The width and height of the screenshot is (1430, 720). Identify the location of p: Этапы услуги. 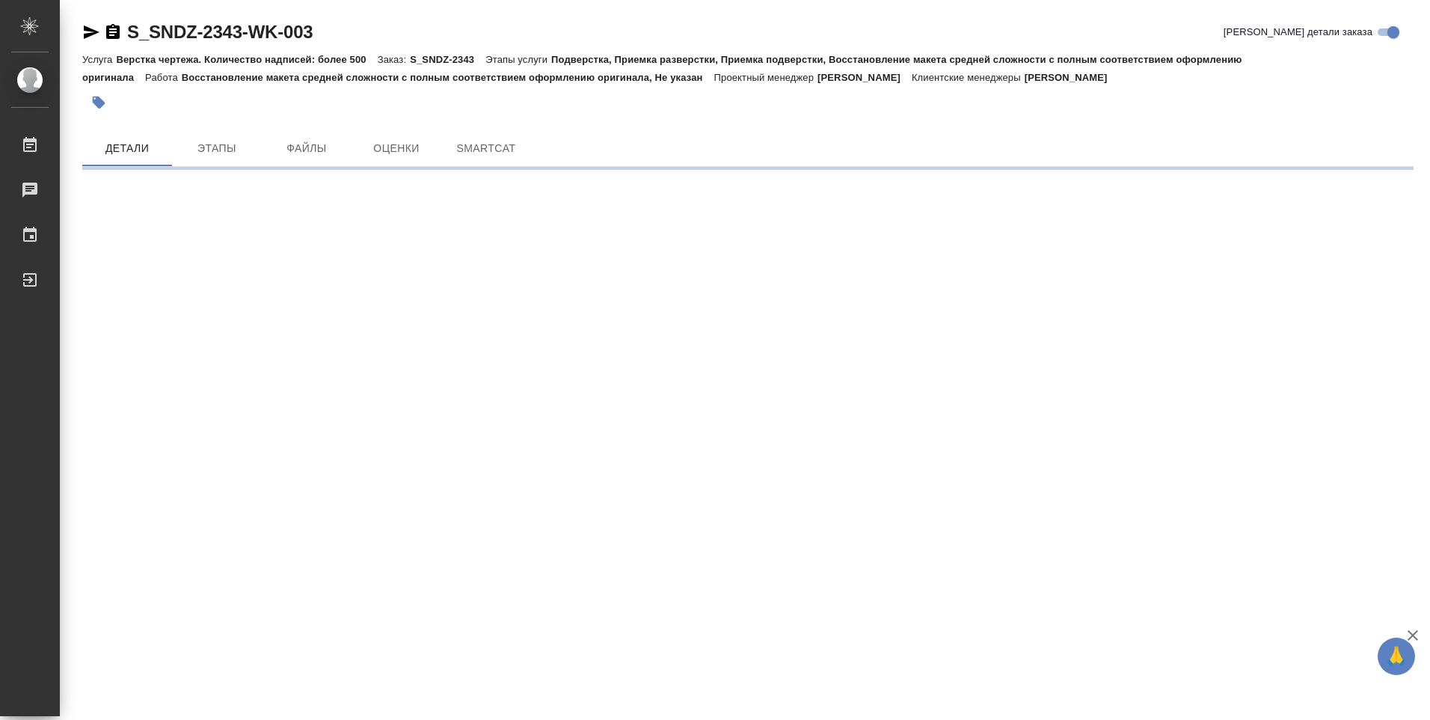
(518, 59).